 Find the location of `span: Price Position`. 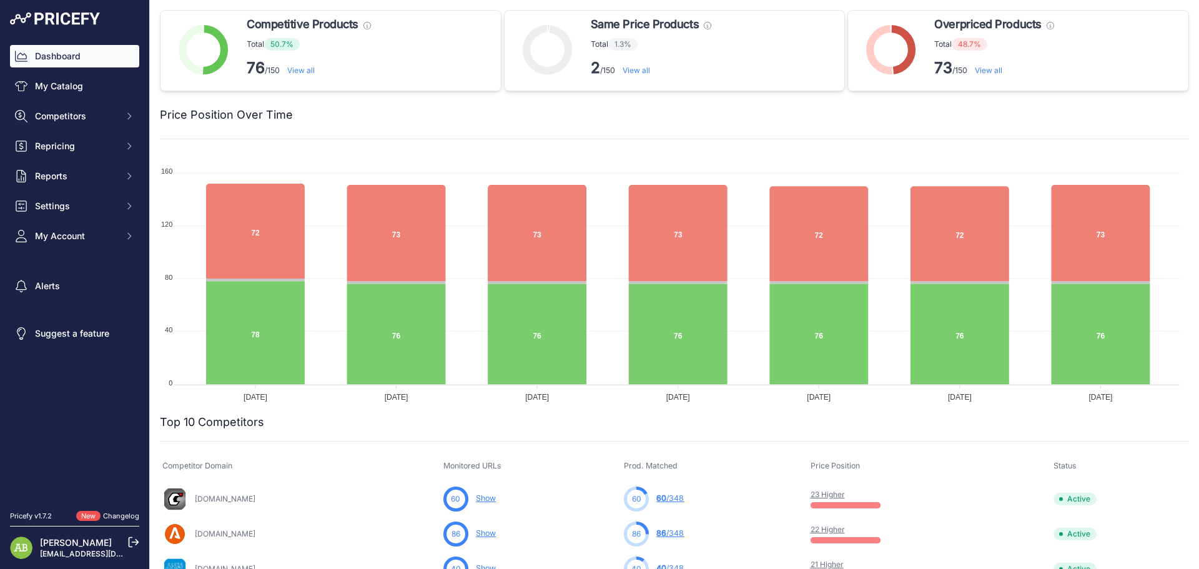

span: Price Position is located at coordinates (835, 465).